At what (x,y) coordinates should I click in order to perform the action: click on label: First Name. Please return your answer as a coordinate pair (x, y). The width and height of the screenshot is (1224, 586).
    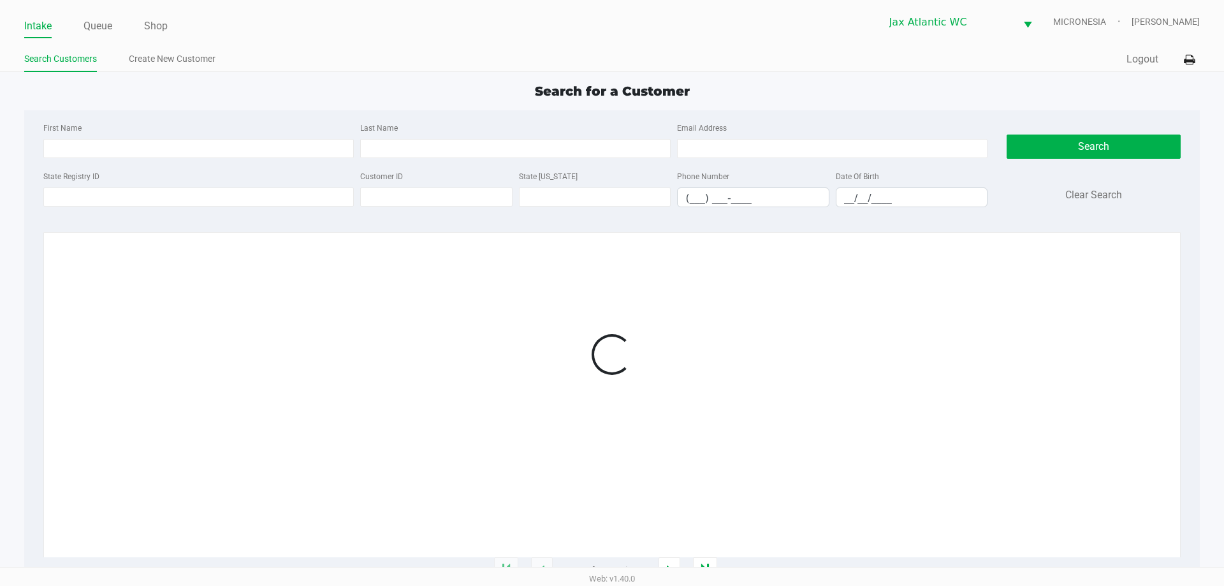
    Looking at the image, I should click on (62, 128).